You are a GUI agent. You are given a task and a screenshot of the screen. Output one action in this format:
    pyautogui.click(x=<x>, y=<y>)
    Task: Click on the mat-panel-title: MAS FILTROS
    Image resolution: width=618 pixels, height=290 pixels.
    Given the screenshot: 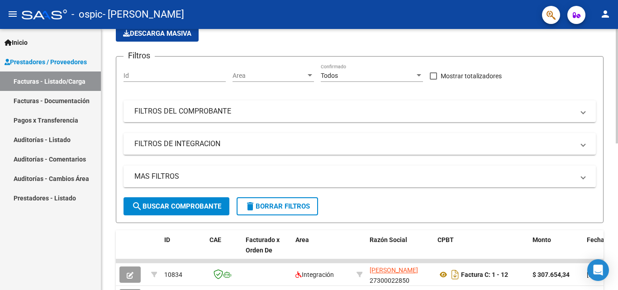 What is the action you would take?
    pyautogui.click(x=354, y=176)
    